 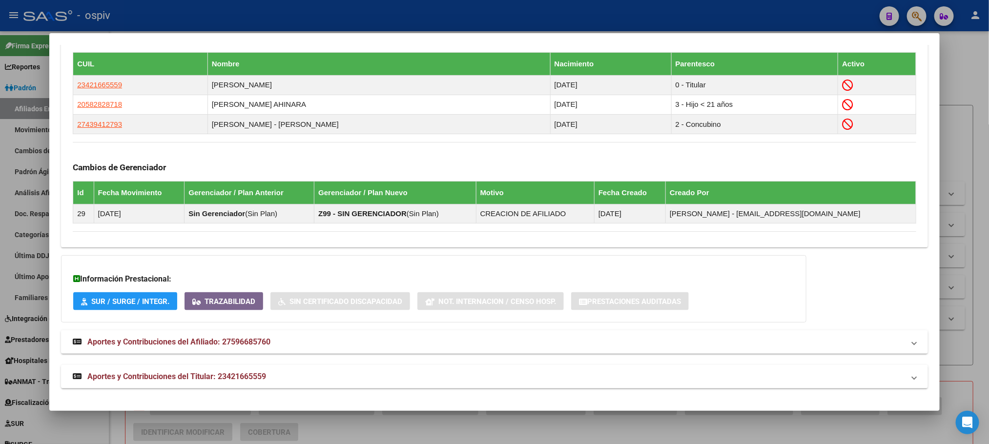 I want to click on th: Activo, so click(x=877, y=63).